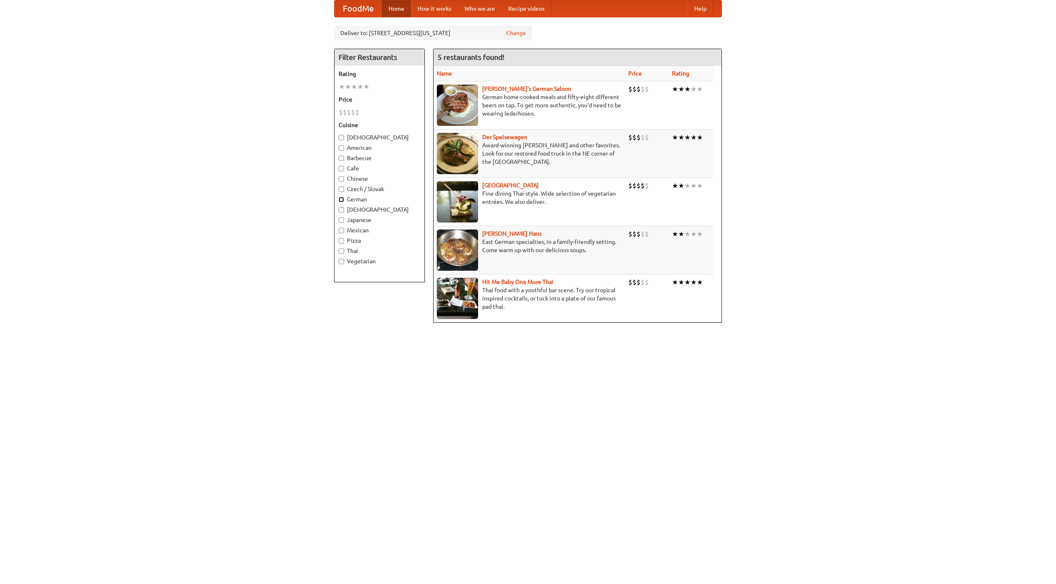 This screenshot has height=584, width=1056. What do you see at coordinates (380, 261) in the screenshot?
I see `label: Vegetarian` at bounding box center [380, 261].